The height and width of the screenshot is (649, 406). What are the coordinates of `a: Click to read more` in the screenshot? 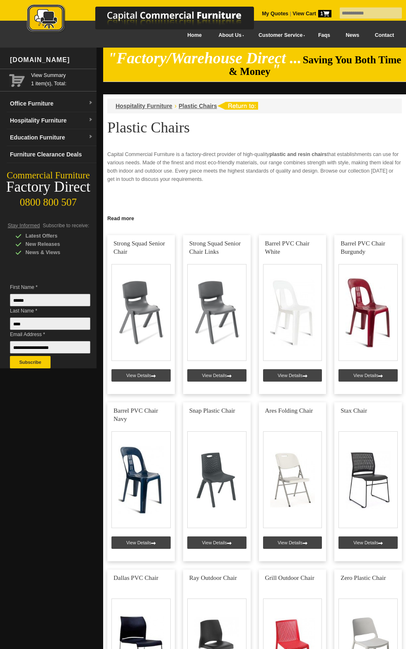 It's located at (254, 217).